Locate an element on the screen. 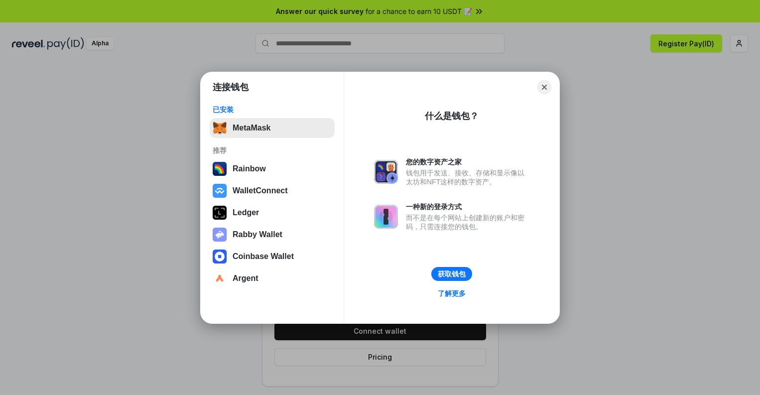  div: 已安装 is located at coordinates (272, 110).